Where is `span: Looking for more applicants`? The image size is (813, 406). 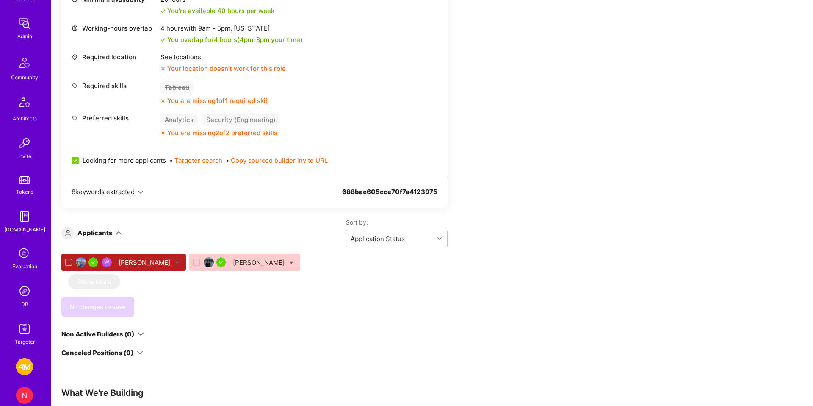 span: Looking for more applicants is located at coordinates (124, 160).